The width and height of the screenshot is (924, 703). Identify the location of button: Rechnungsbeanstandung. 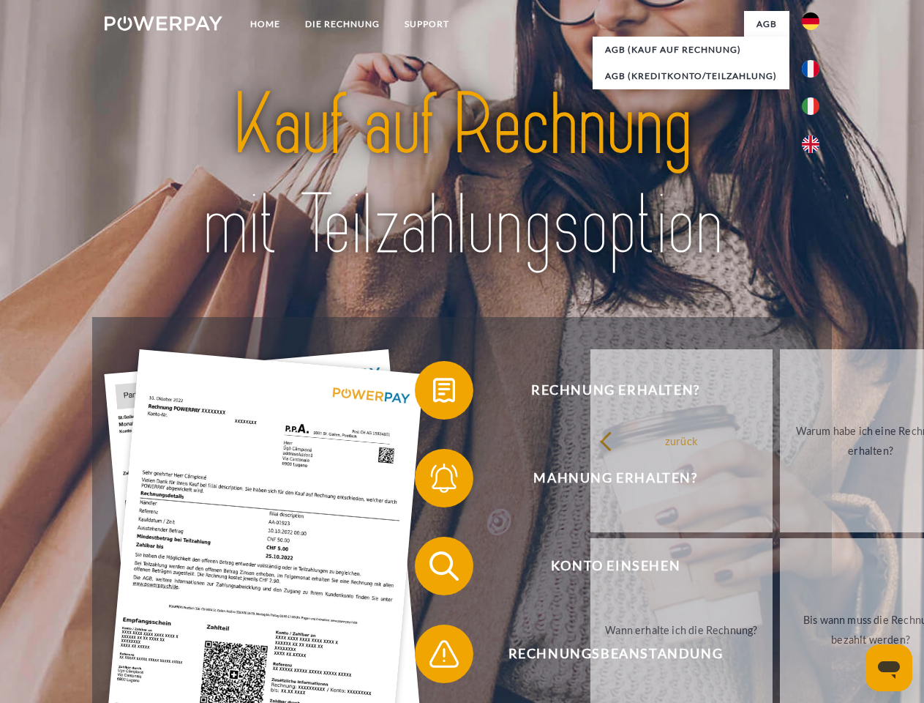
(605, 654).